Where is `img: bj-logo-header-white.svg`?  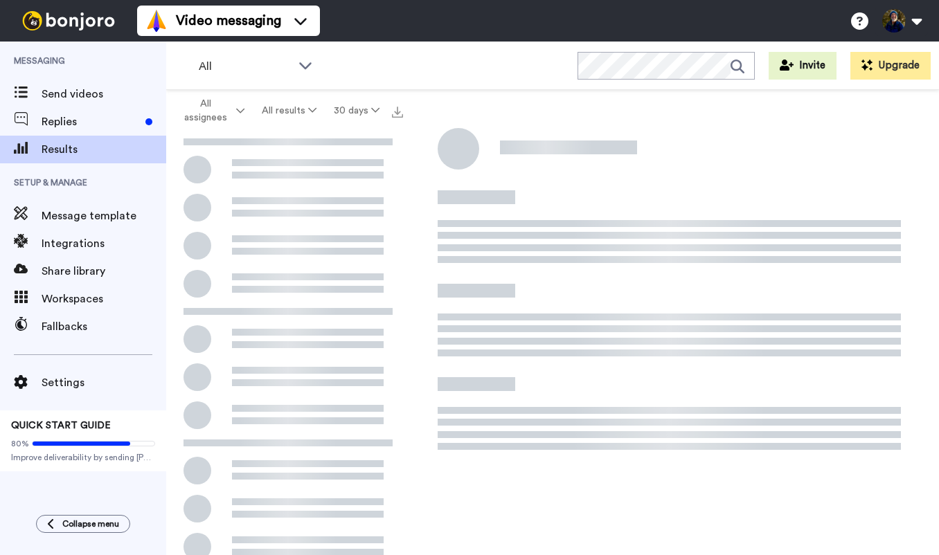 img: bj-logo-header-white.svg is located at coordinates (69, 21).